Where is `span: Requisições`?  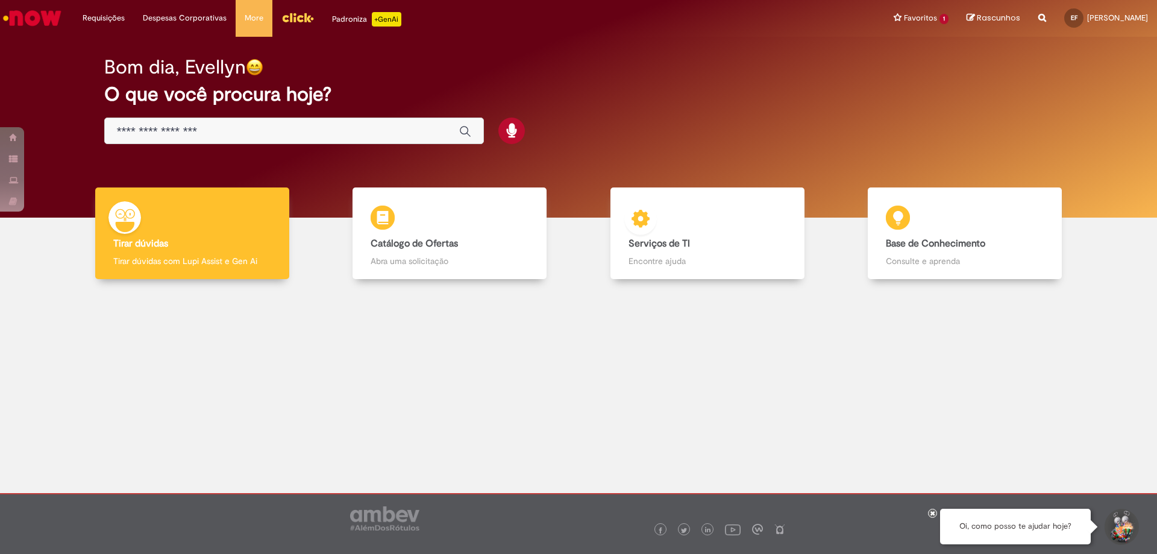
span: Requisições is located at coordinates (104, 18).